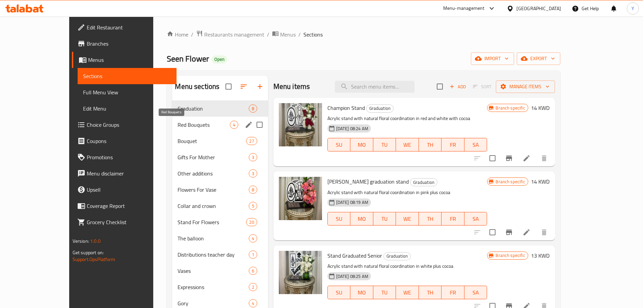 The width and height of the screenshot is (643, 308). Describe the element at coordinates (407, 292) in the screenshot. I see `span: WE` at that location.